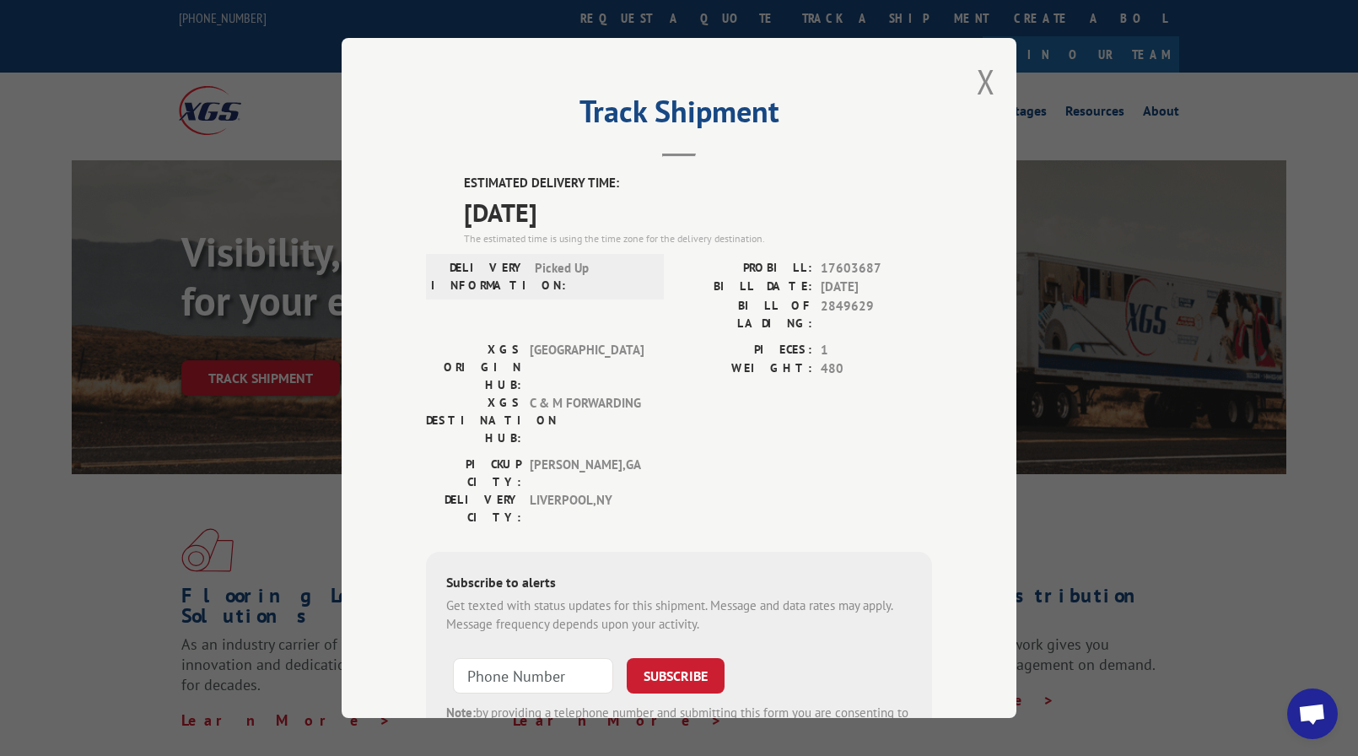  Describe the element at coordinates (478, 276) in the screenshot. I see `label: DELIVERY INFORMATION:` at that location.